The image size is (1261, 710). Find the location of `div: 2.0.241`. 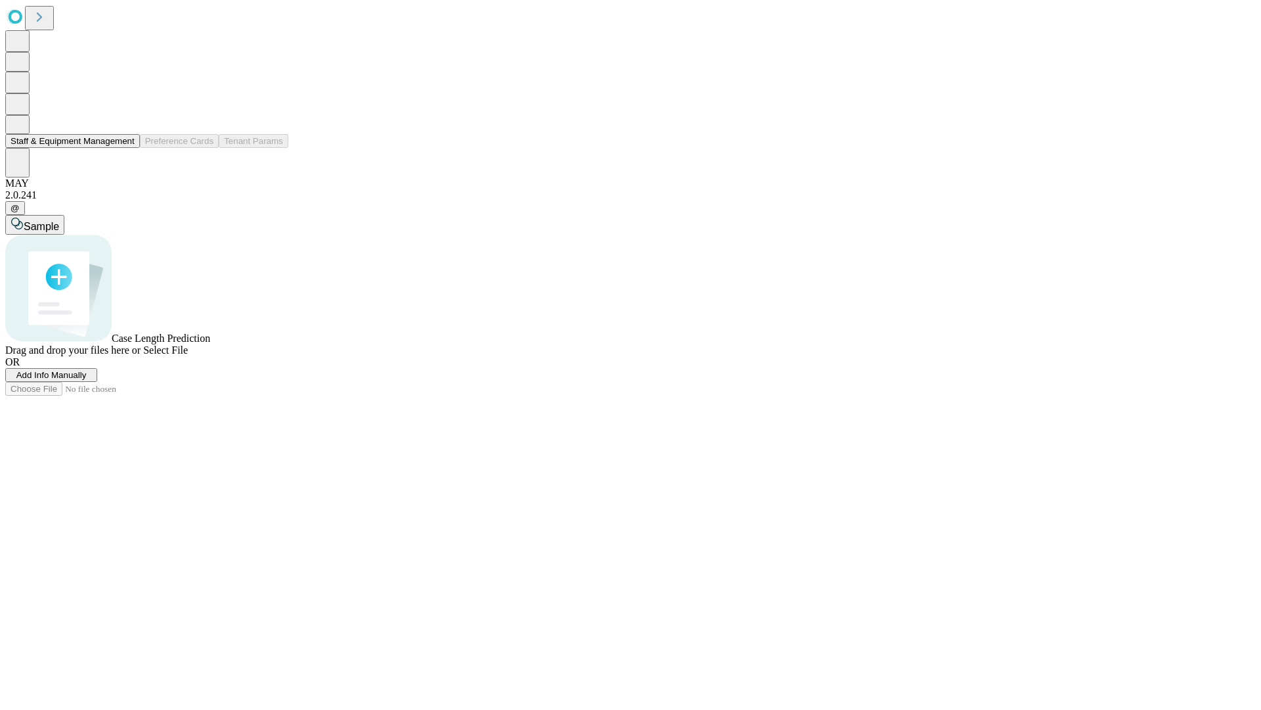

div: 2.0.241 is located at coordinates (631, 195).